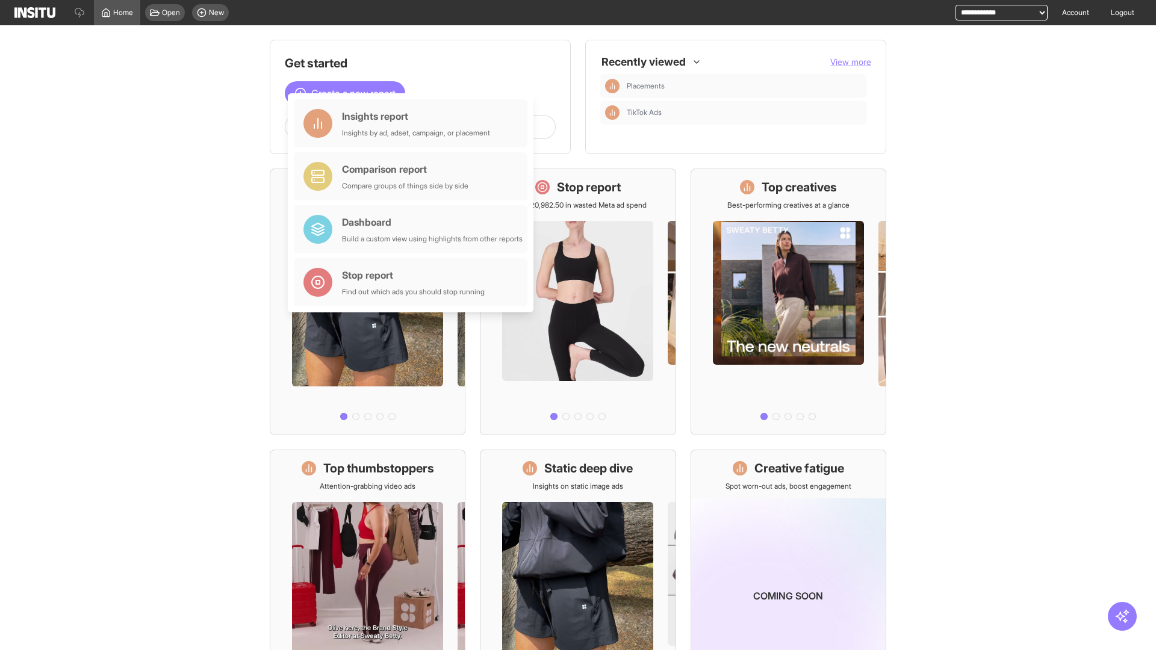 Image resolution: width=1156 pixels, height=650 pixels. What do you see at coordinates (851, 62) in the screenshot?
I see `button: View more` at bounding box center [851, 62].